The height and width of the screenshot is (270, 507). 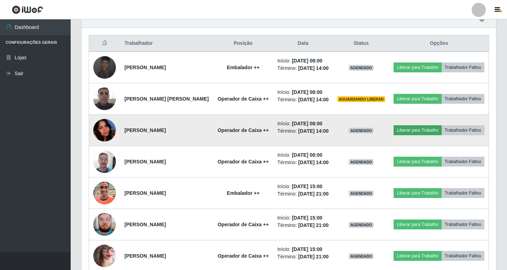 What do you see at coordinates (243, 43) in the screenshot?
I see `th: Posição` at bounding box center [243, 43].